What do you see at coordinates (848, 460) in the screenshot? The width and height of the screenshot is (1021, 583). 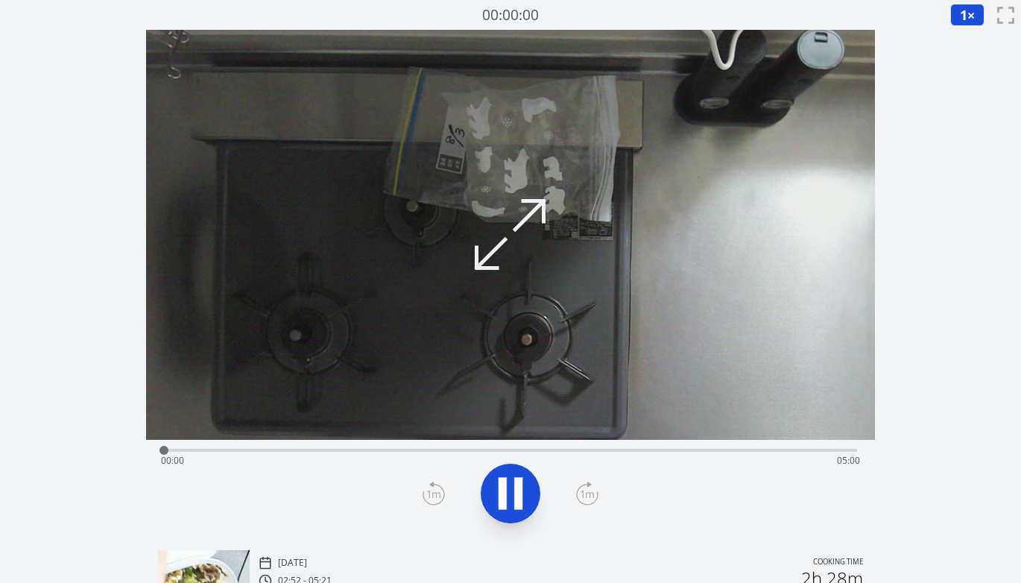 I see `span: 05:00` at bounding box center [848, 460].